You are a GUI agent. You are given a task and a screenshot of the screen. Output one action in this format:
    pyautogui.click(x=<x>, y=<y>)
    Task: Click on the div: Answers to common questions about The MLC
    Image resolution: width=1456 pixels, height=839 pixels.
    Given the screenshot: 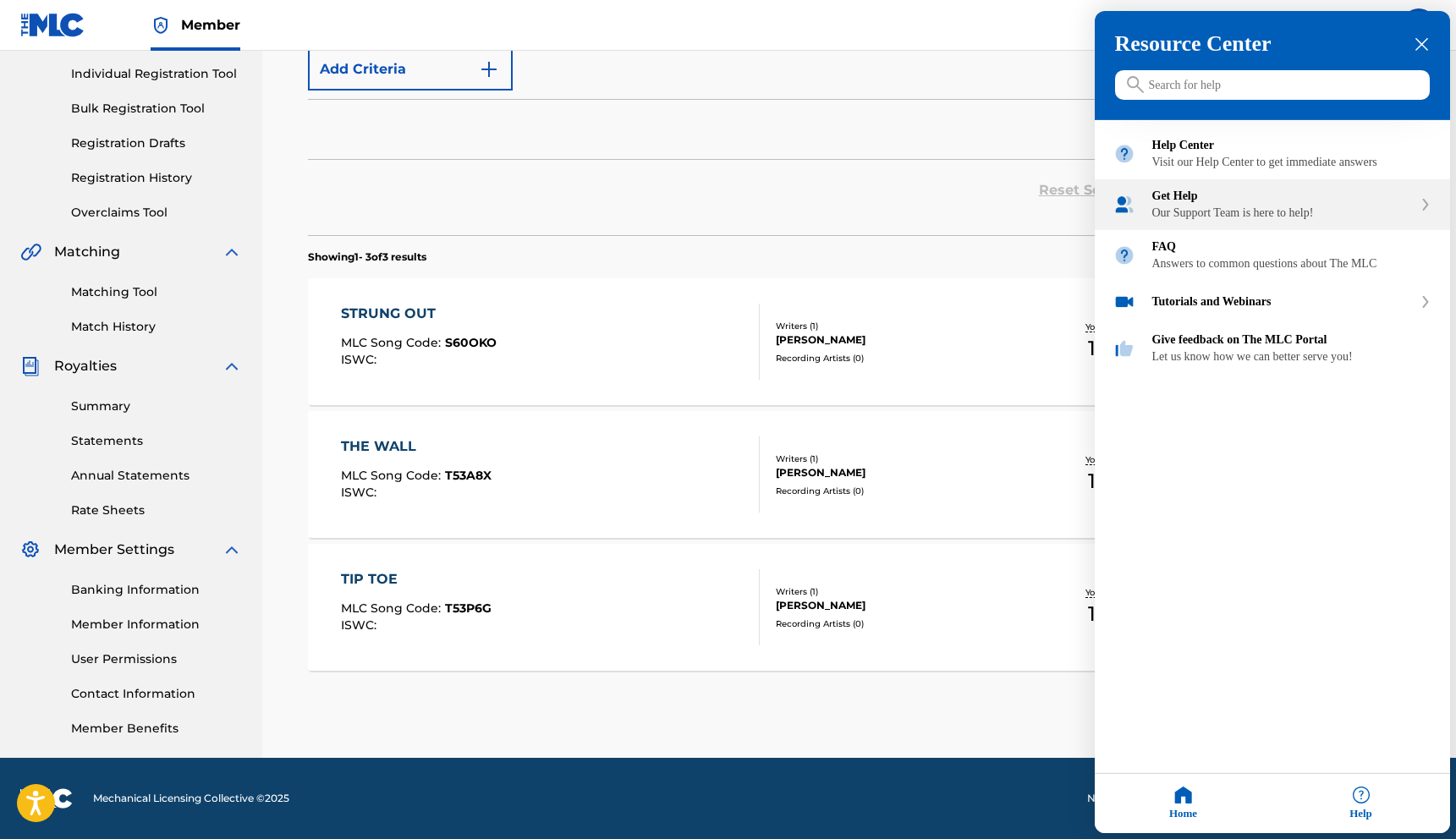 What is the action you would take?
    pyautogui.click(x=1291, y=264)
    